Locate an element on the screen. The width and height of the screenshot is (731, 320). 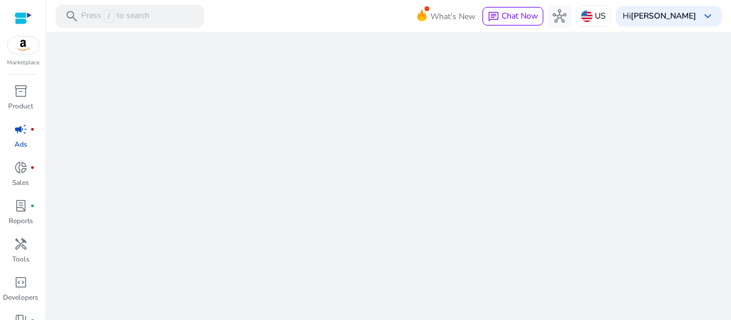
span: campaign is located at coordinates (21, 129).